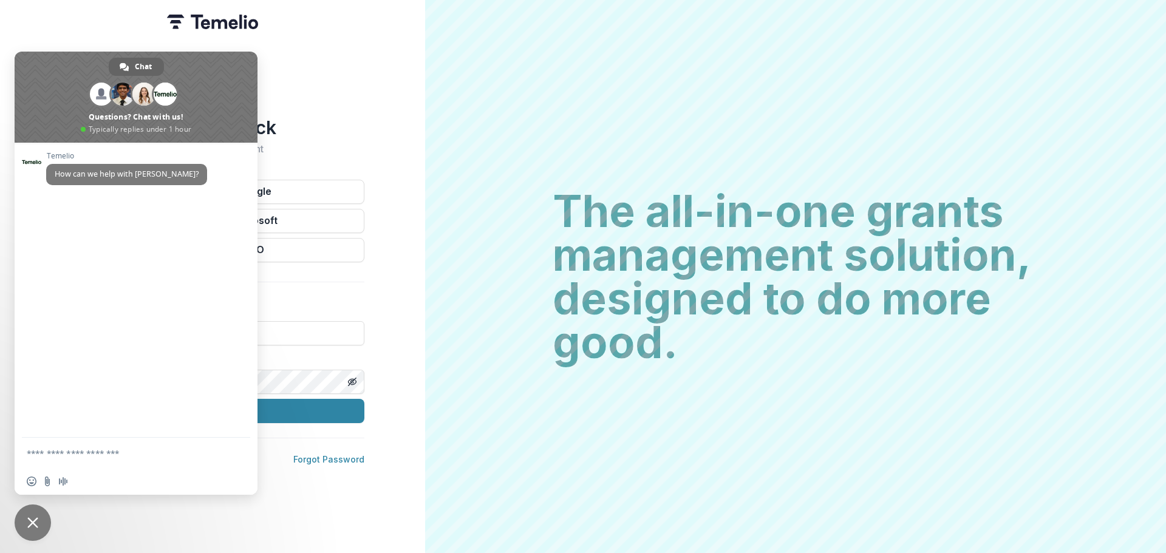  What do you see at coordinates (32, 482) in the screenshot?
I see `span: Insert an emoji` at bounding box center [32, 482].